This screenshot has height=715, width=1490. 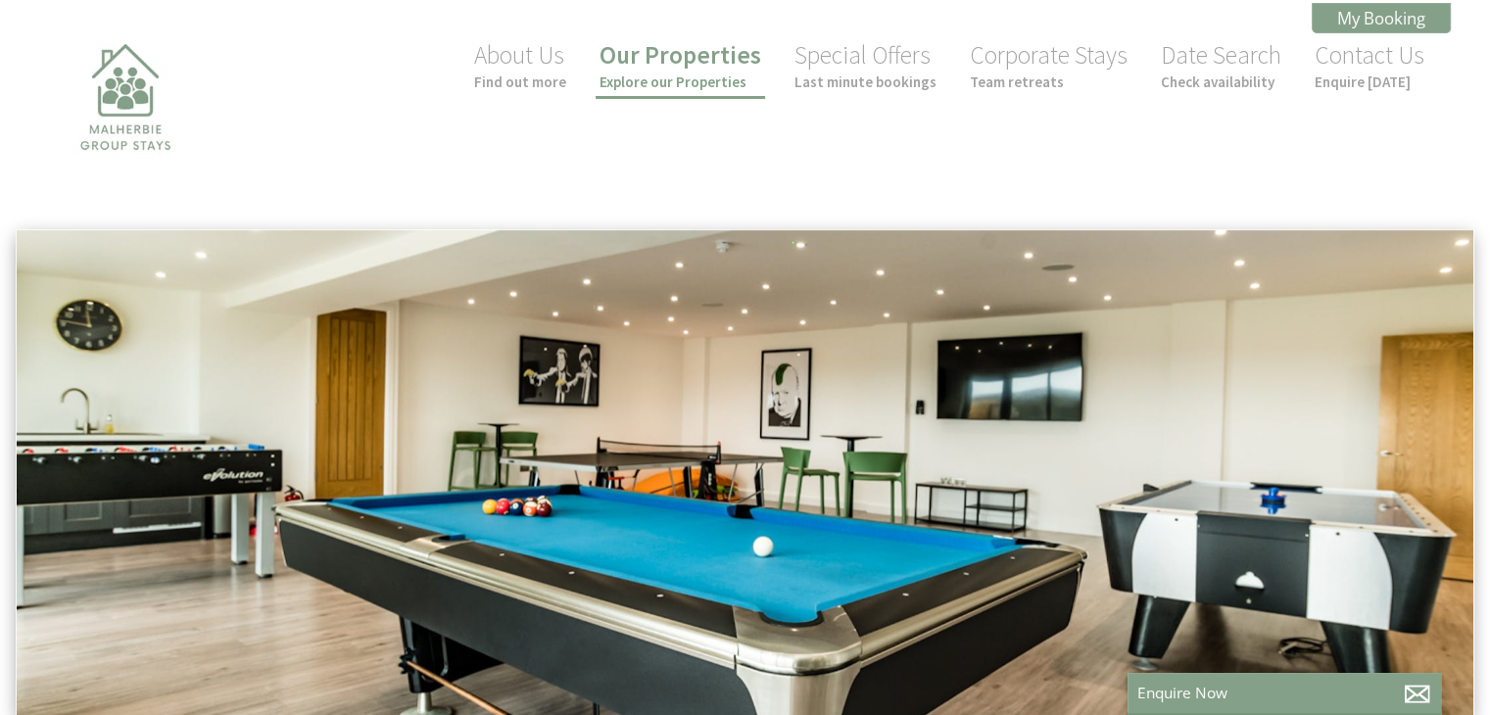 What do you see at coordinates (1048, 65) in the screenshot?
I see `a: Corporate StaysTeam retreats` at bounding box center [1048, 65].